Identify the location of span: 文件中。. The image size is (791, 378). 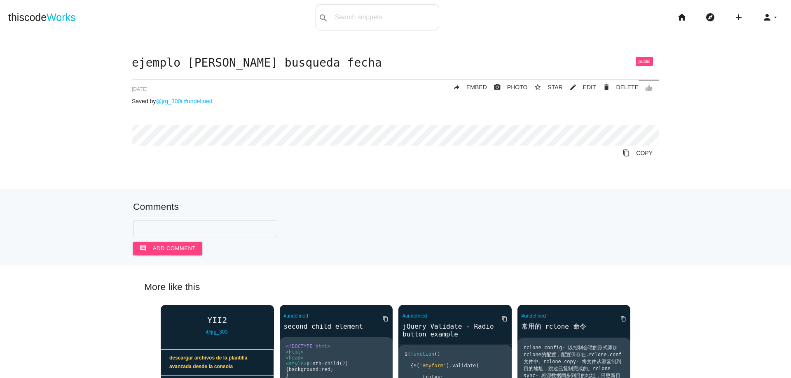
(533, 362).